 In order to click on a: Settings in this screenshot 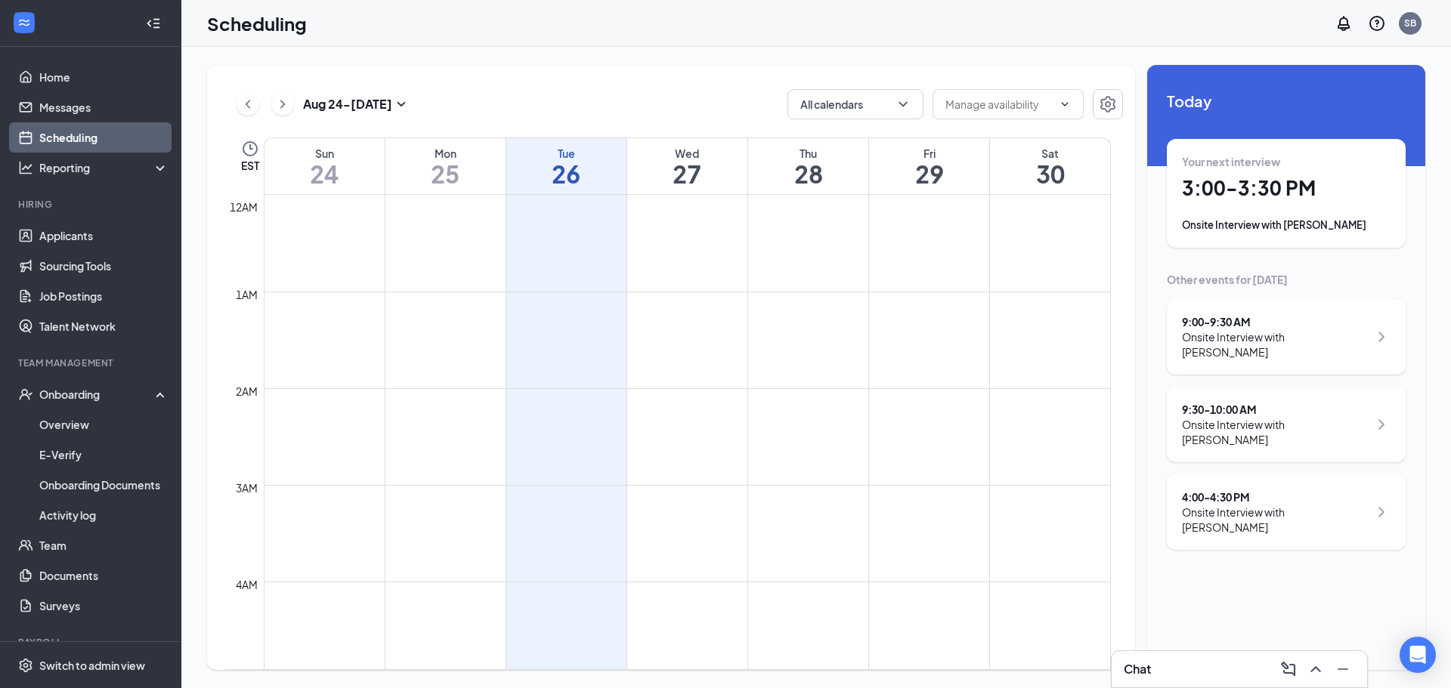, I will do `click(1108, 104)`.